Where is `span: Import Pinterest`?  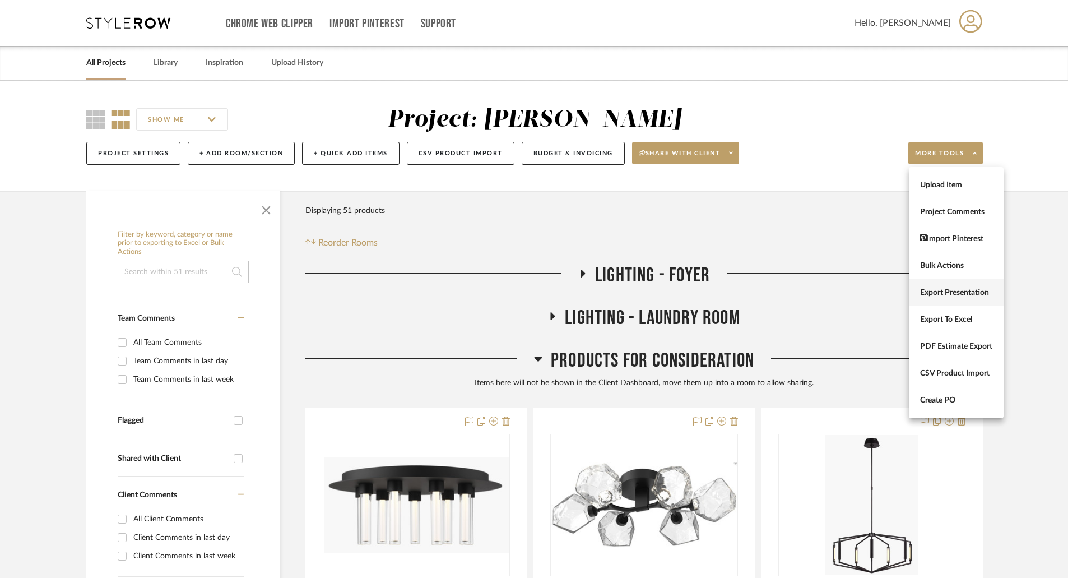
span: Import Pinterest is located at coordinates (956, 239).